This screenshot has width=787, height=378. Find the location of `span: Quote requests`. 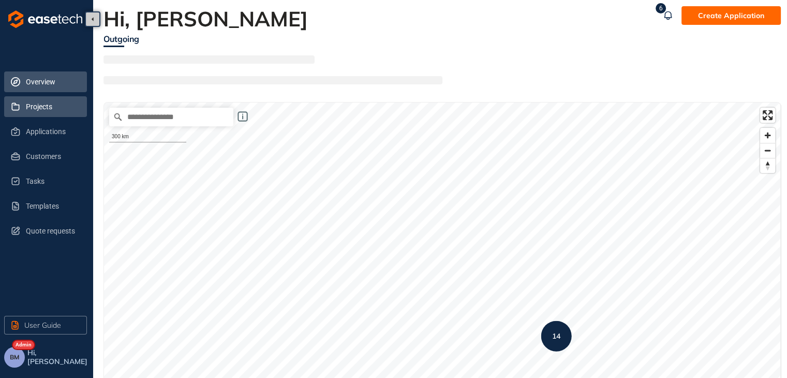

span: Quote requests is located at coordinates (52, 231).